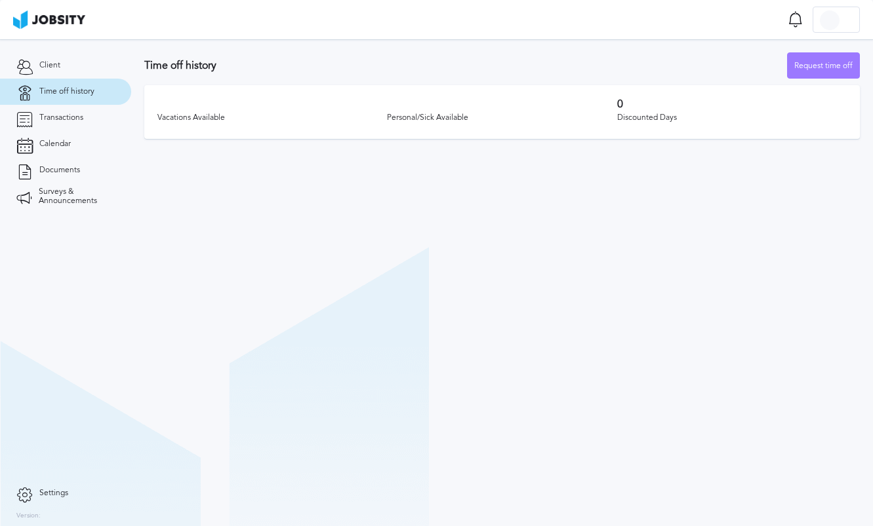 This screenshot has width=873, height=526. Describe the element at coordinates (732, 118) in the screenshot. I see `div: Discounted Days` at that location.